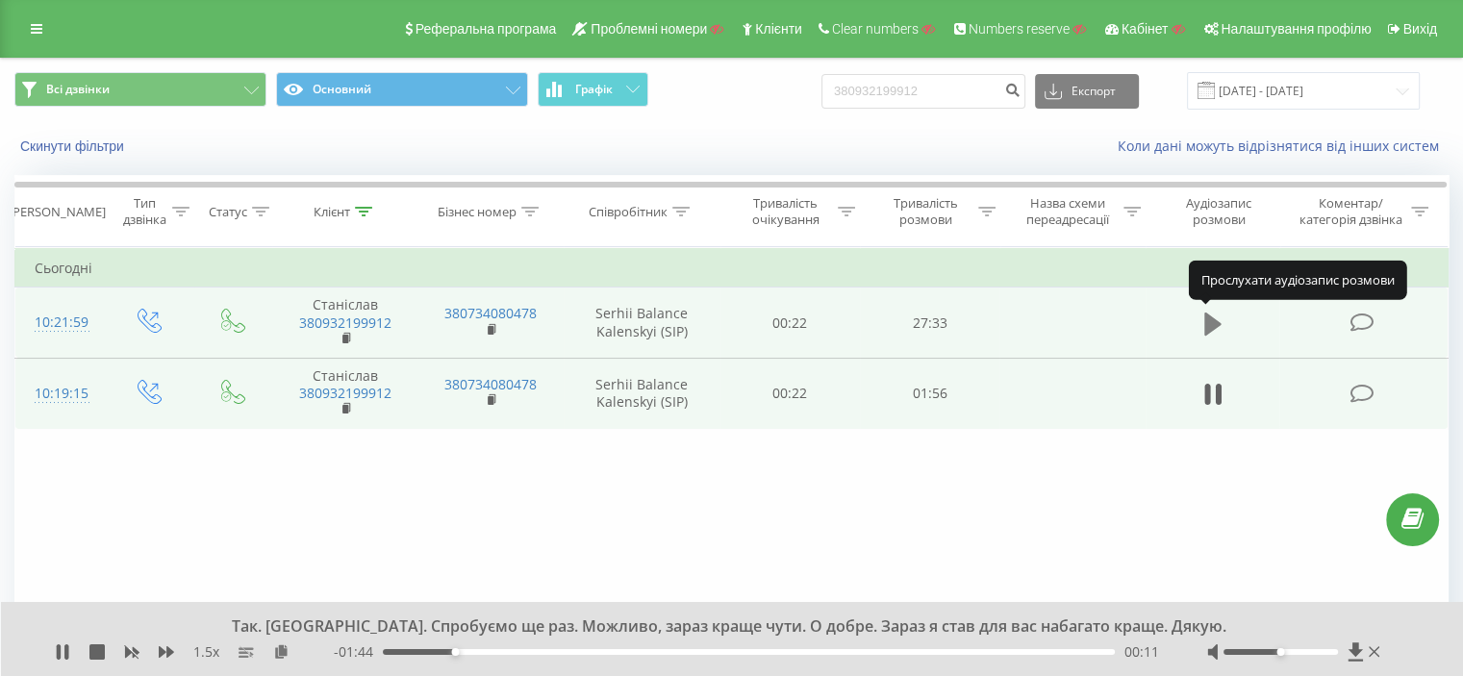 The image size is (1463, 676). I want to click on span: Numbers reserve, so click(1019, 29).